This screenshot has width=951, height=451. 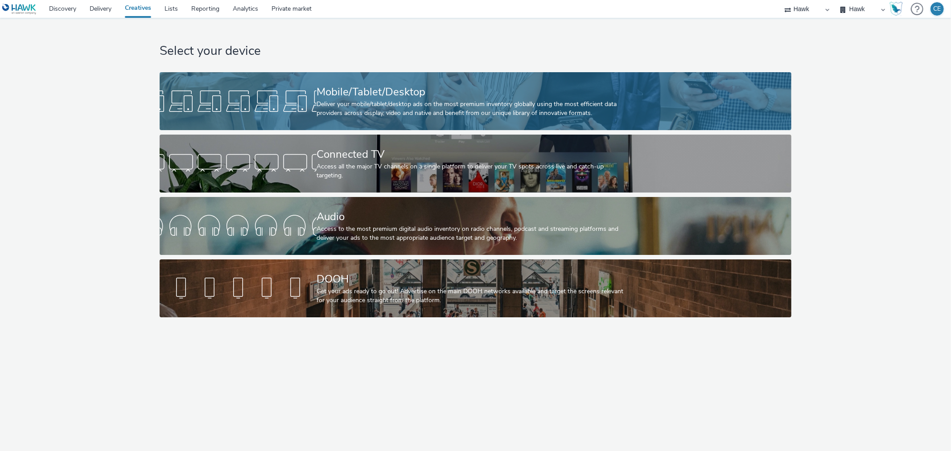 I want to click on div: Audio, so click(x=474, y=217).